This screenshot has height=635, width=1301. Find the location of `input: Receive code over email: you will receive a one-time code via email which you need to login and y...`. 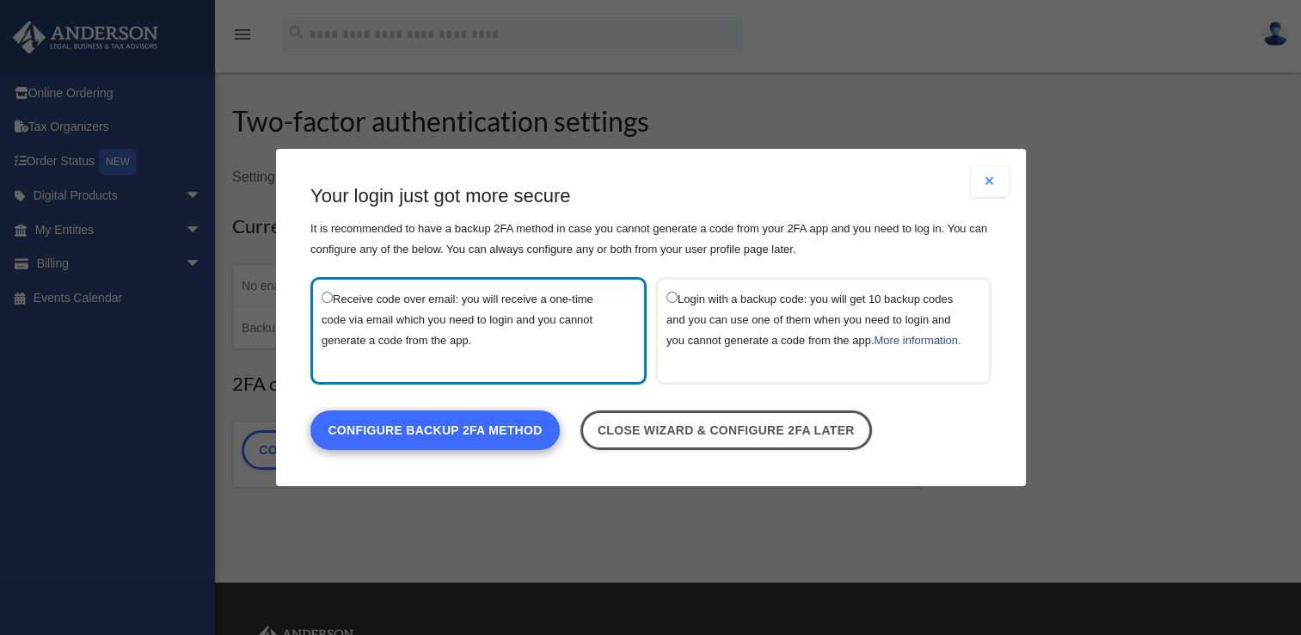

input: Receive code over email: you will receive a one-time code via email which you need to login and y... is located at coordinates (327, 297).